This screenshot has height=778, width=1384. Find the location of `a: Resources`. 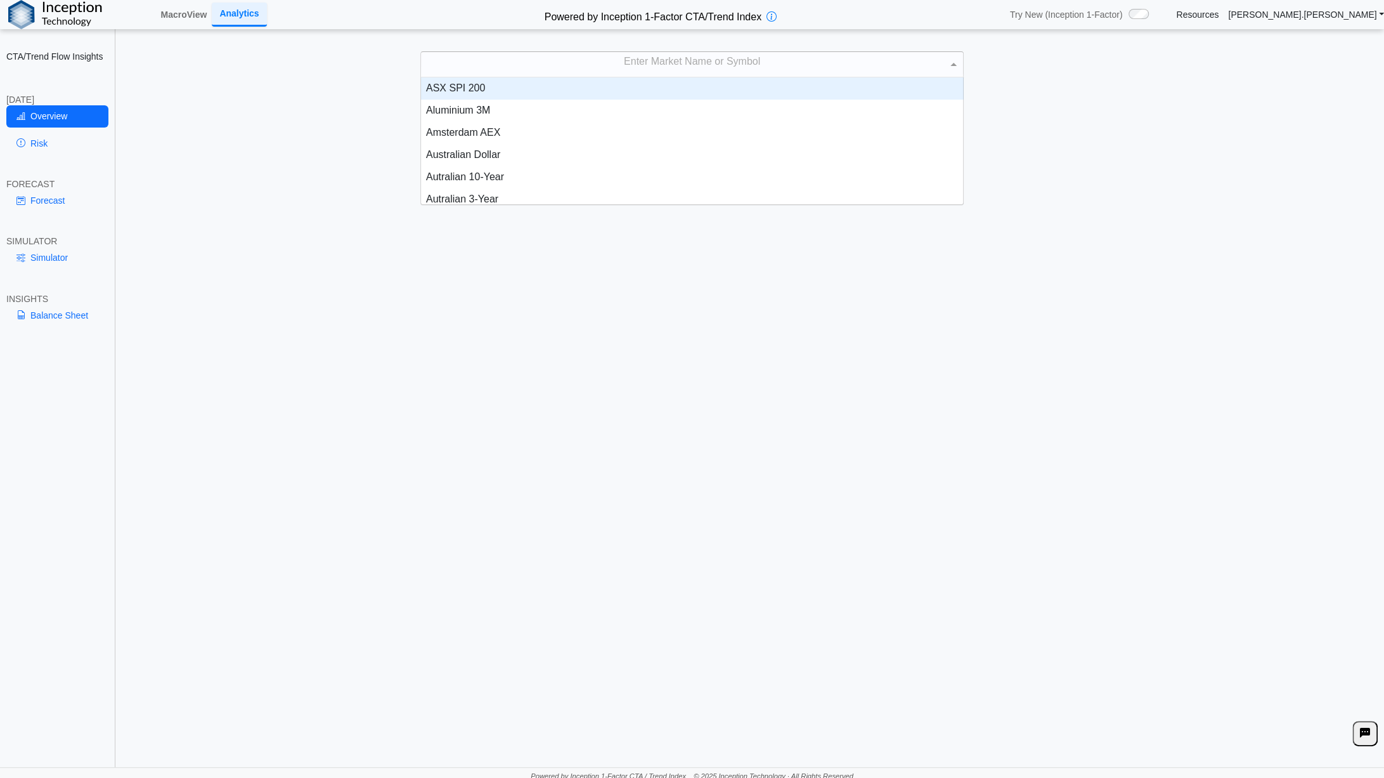

a: Resources is located at coordinates (1197, 15).